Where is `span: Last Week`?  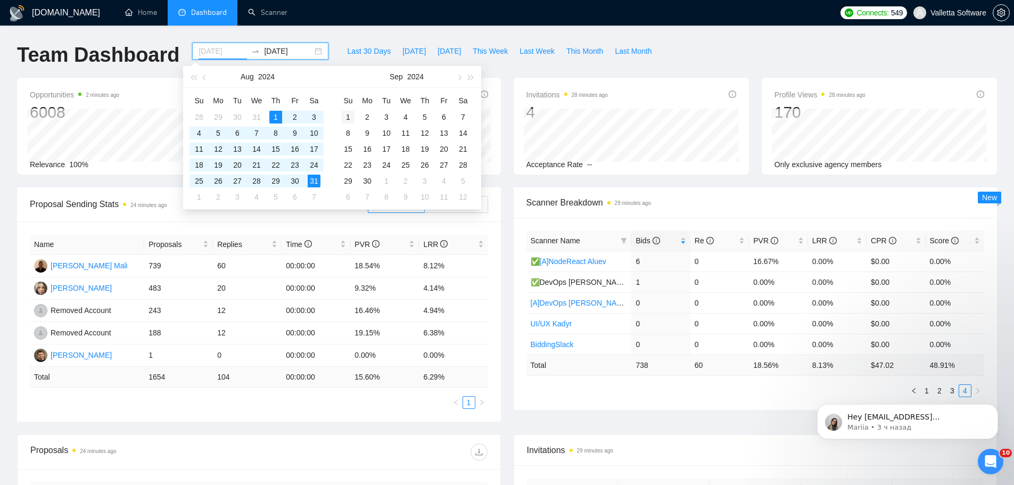 span: Last Week is located at coordinates (537, 51).